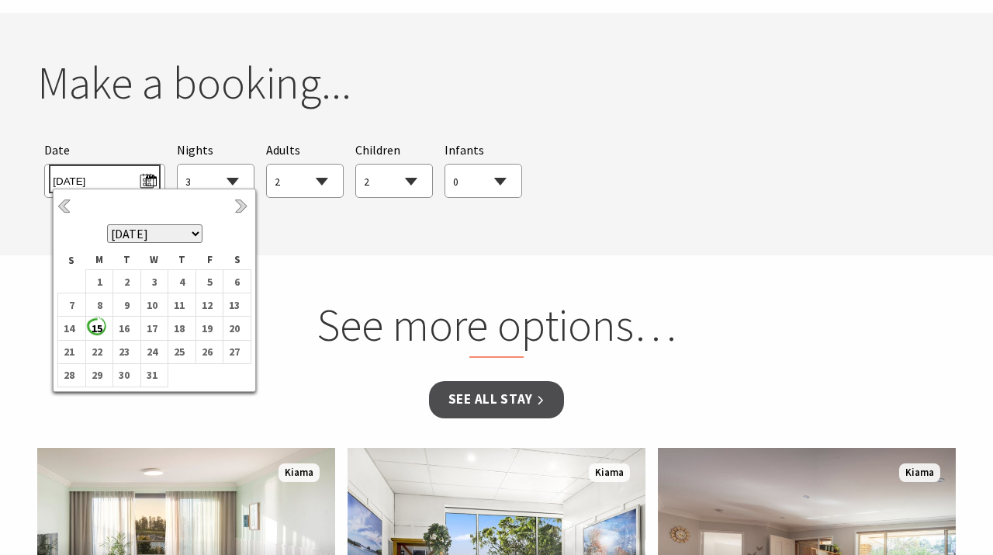  Describe the element at coordinates (68, 375) in the screenshot. I see `b: 28` at that location.